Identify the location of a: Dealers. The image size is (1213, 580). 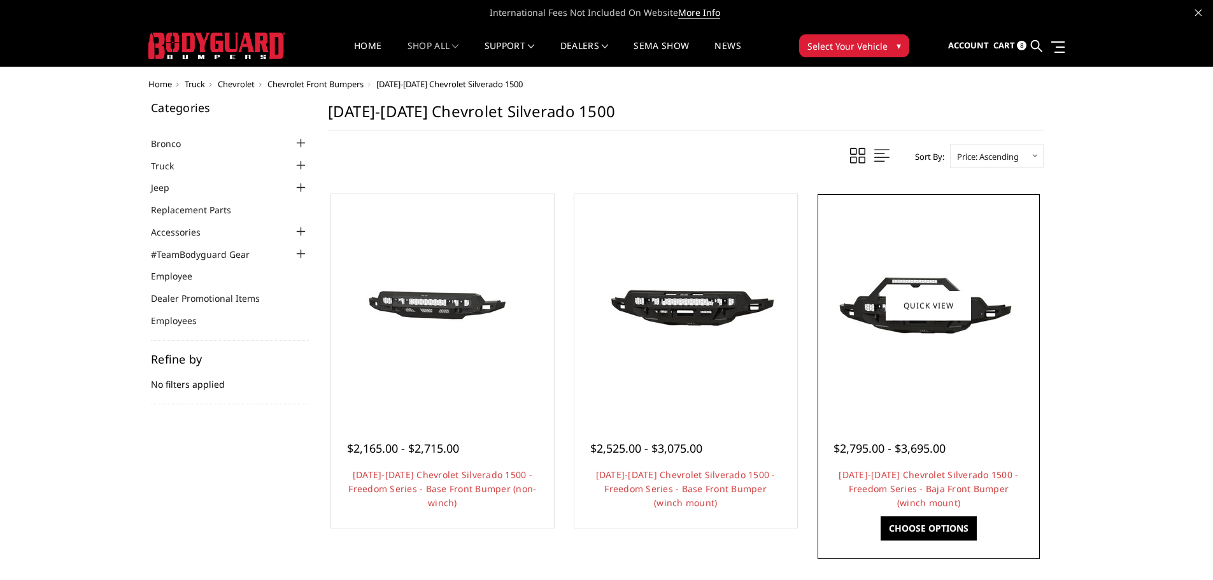
(585, 53).